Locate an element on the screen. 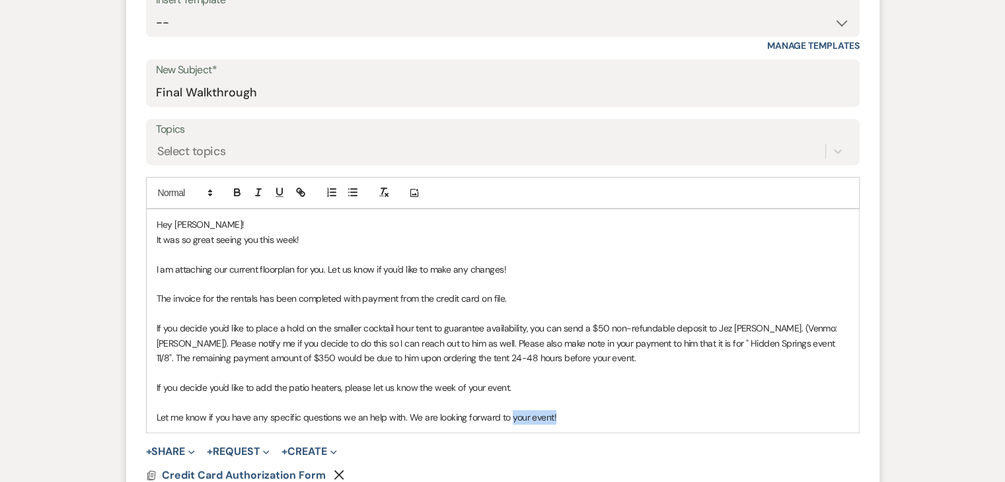 The width and height of the screenshot is (1005, 482). p: The invoice for the rentals has been completed with payment from the credit card on file. is located at coordinates (503, 299).